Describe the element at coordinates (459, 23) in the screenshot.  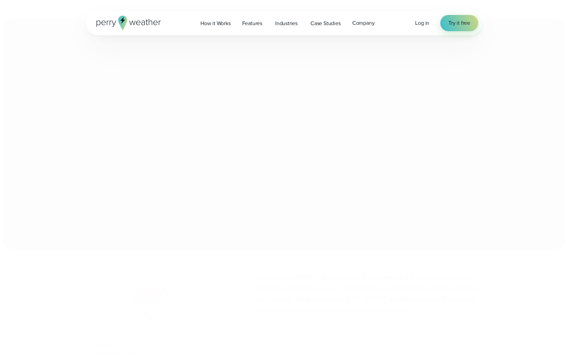
I see `a: Try it free` at that location.